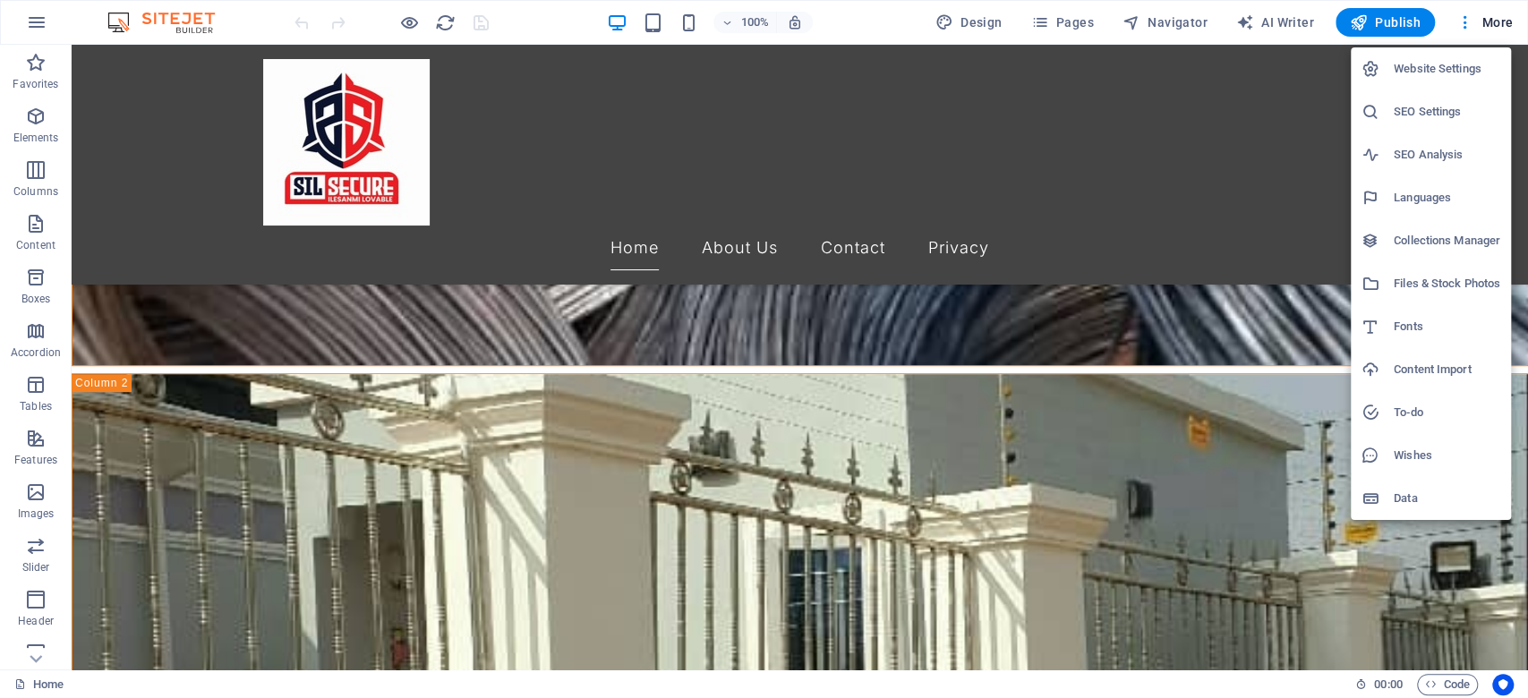 The height and width of the screenshot is (698, 1528). Describe the element at coordinates (1447, 155) in the screenshot. I see `h6: SEO Analysis` at that location.